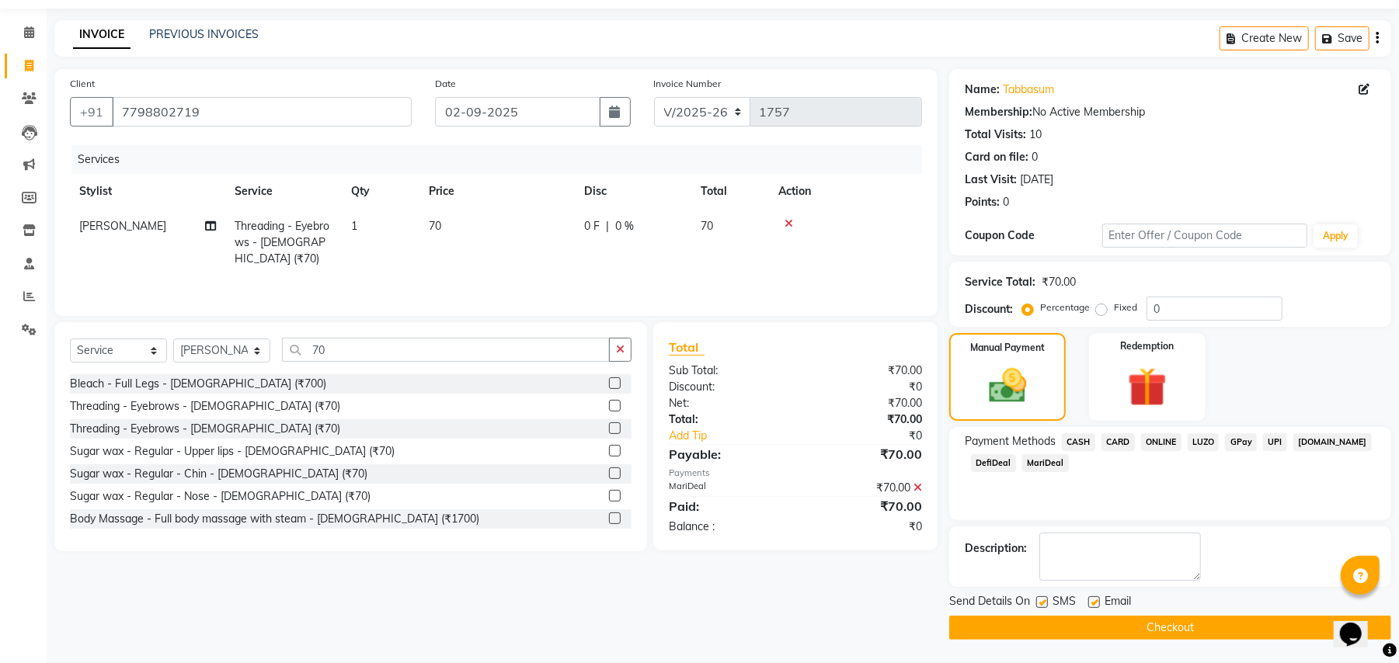 The width and height of the screenshot is (1399, 663). I want to click on span: Total, so click(687, 347).